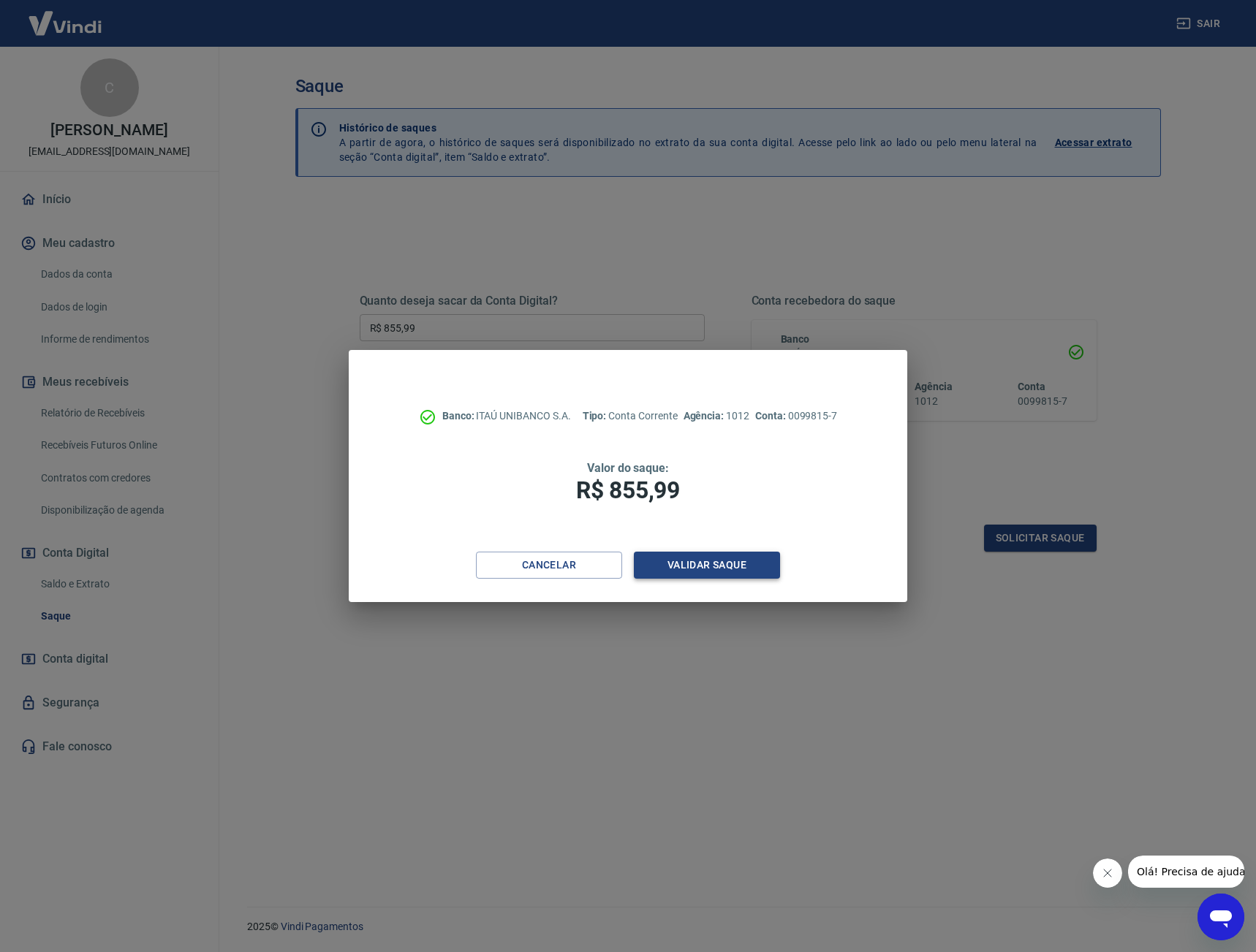  Describe the element at coordinates (630, 416) in the screenshot. I see `p: Conta Corrente` at that location.